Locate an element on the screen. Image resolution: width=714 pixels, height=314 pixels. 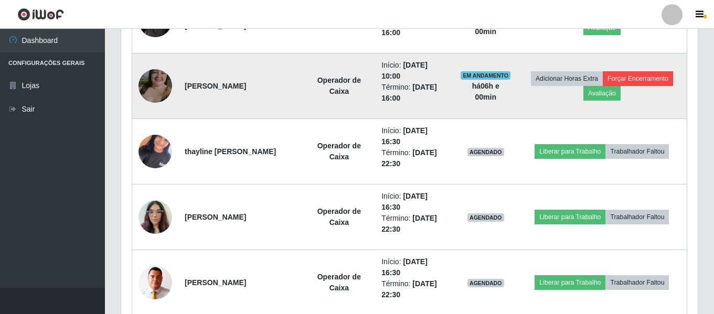
img: CoreUI Logo is located at coordinates (40, 14).